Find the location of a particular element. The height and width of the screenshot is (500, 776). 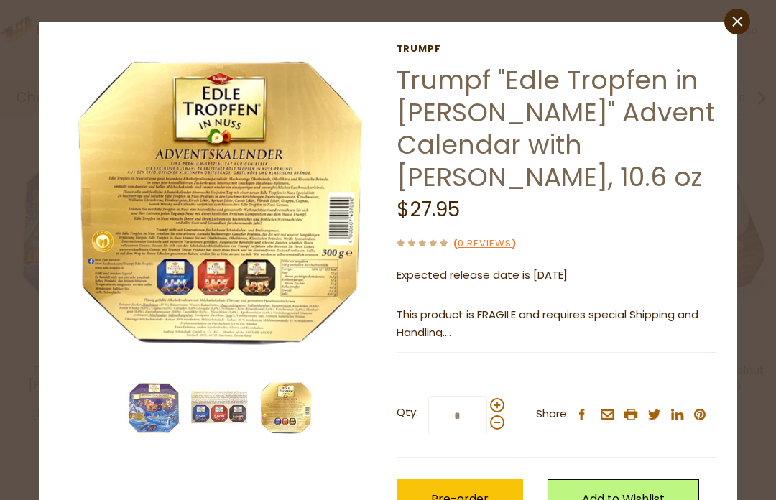

input: Qty: is located at coordinates (458, 415).